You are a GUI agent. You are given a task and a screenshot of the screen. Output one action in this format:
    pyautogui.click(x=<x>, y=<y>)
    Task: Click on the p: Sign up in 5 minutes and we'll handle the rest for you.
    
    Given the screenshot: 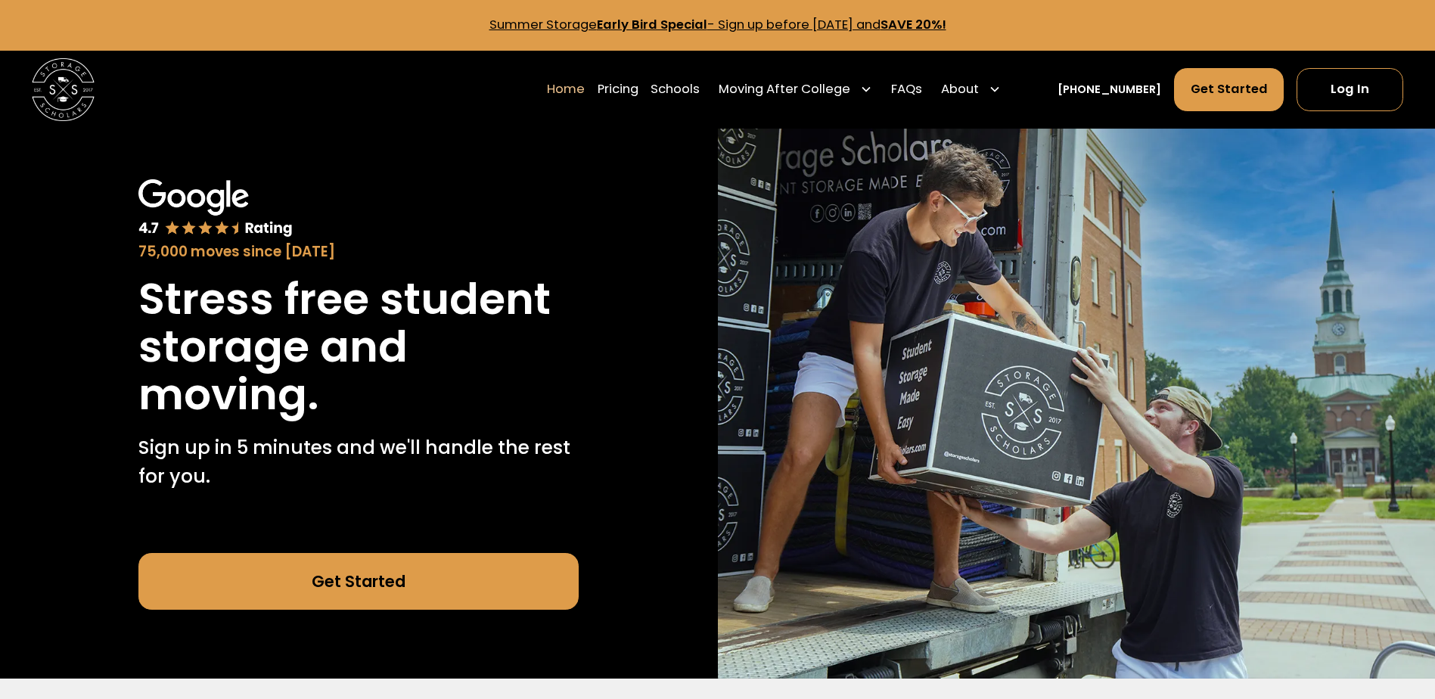 What is the action you would take?
    pyautogui.click(x=358, y=461)
    